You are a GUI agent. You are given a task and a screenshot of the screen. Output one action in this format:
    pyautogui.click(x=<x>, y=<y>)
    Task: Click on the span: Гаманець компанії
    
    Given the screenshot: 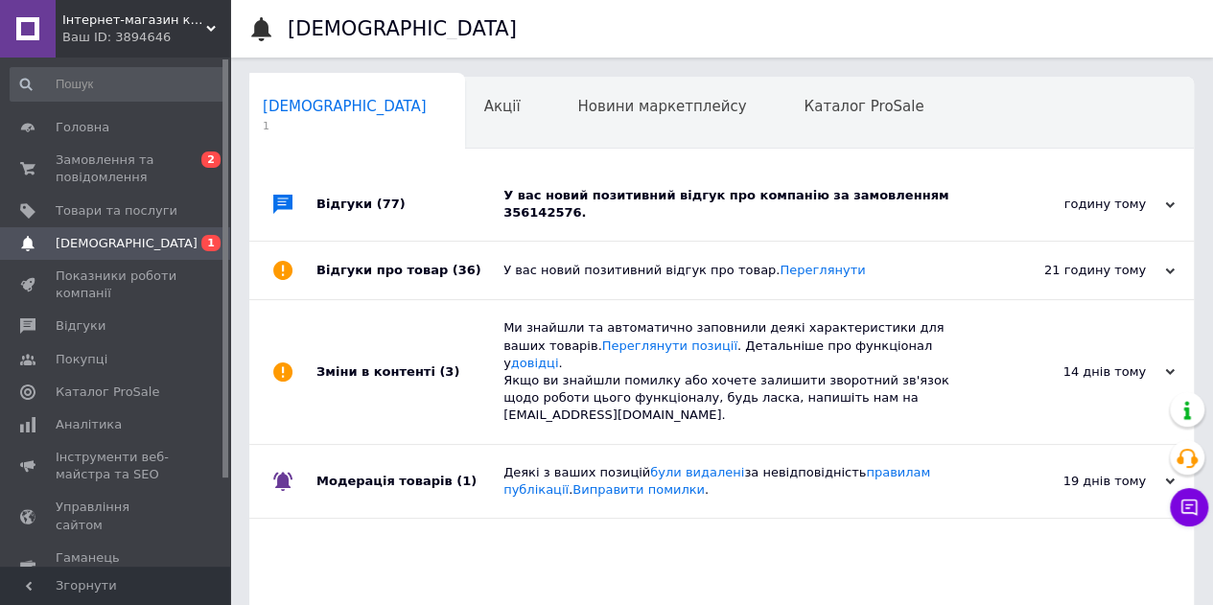 What is the action you would take?
    pyautogui.click(x=116, y=567)
    